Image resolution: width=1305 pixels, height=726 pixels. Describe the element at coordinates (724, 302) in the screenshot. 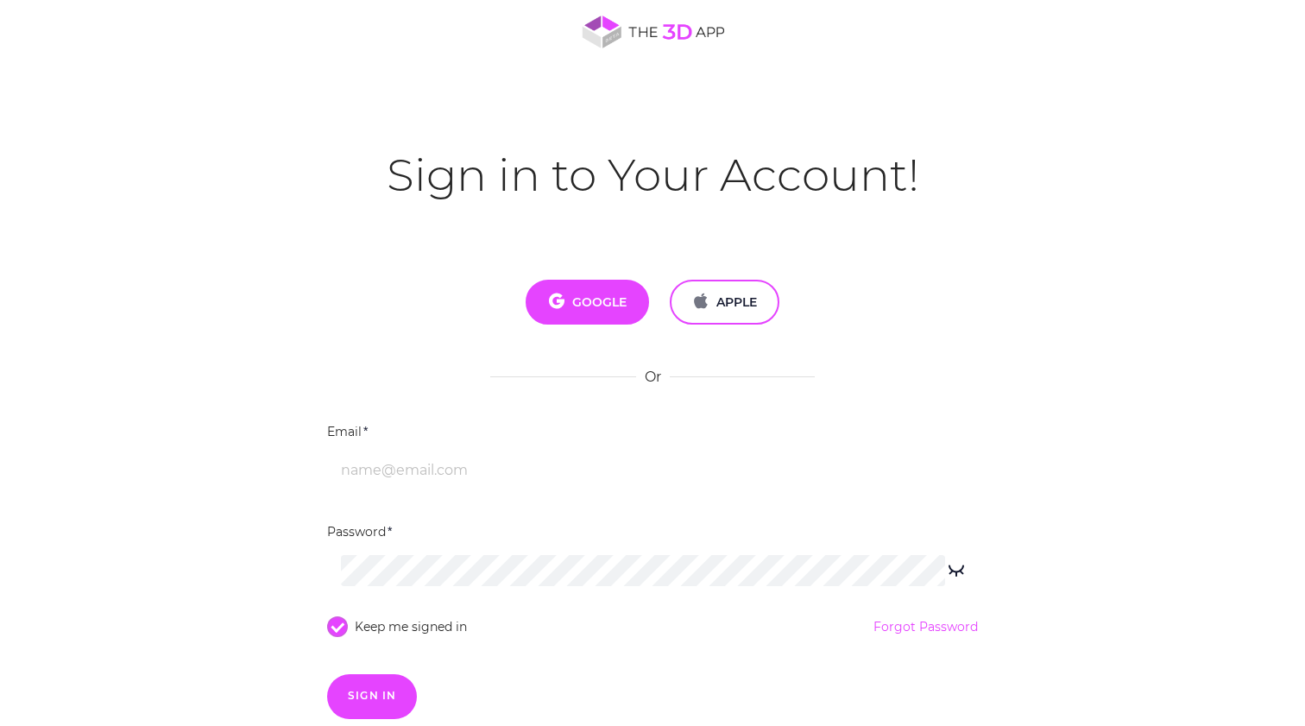

I see `span: APPLE` at that location.